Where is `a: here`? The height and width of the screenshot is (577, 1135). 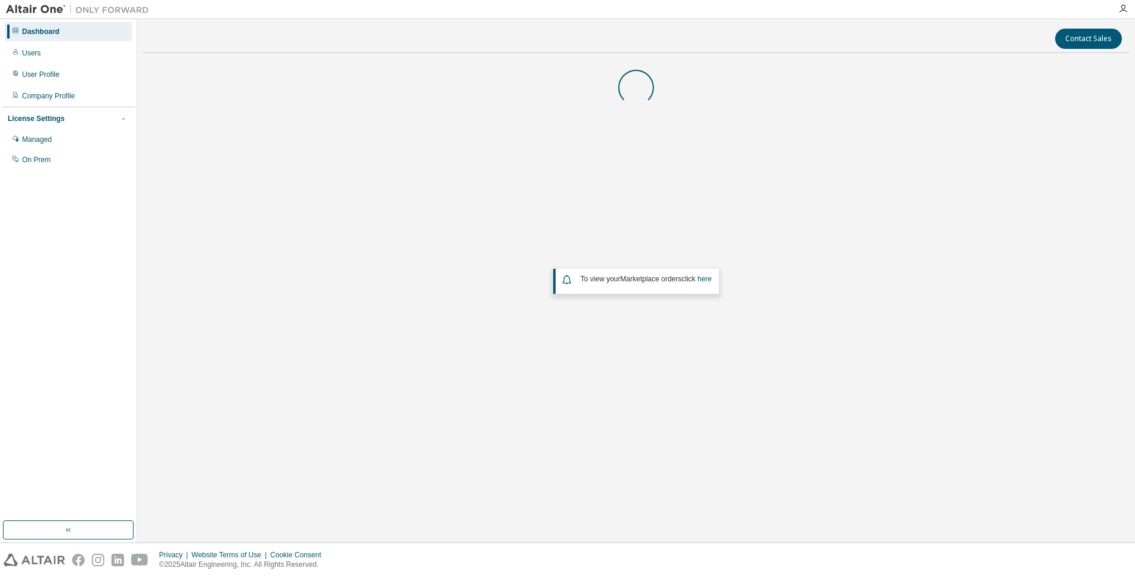
a: here is located at coordinates (705, 279).